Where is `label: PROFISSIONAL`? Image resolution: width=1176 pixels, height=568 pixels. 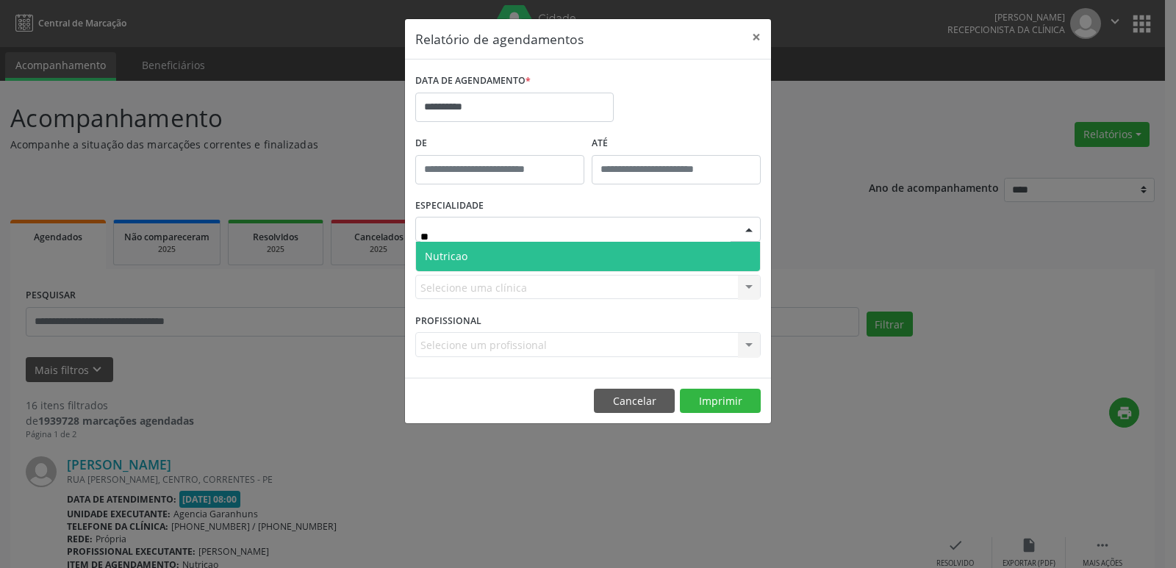
label: PROFISSIONAL is located at coordinates (448, 320).